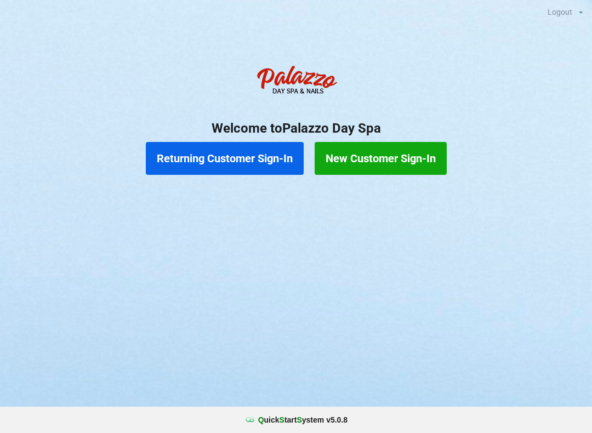 This screenshot has width=592, height=433. Describe the element at coordinates (296, 82) in the screenshot. I see `img: PalazzoDaySpaNails-Logo.png` at that location.